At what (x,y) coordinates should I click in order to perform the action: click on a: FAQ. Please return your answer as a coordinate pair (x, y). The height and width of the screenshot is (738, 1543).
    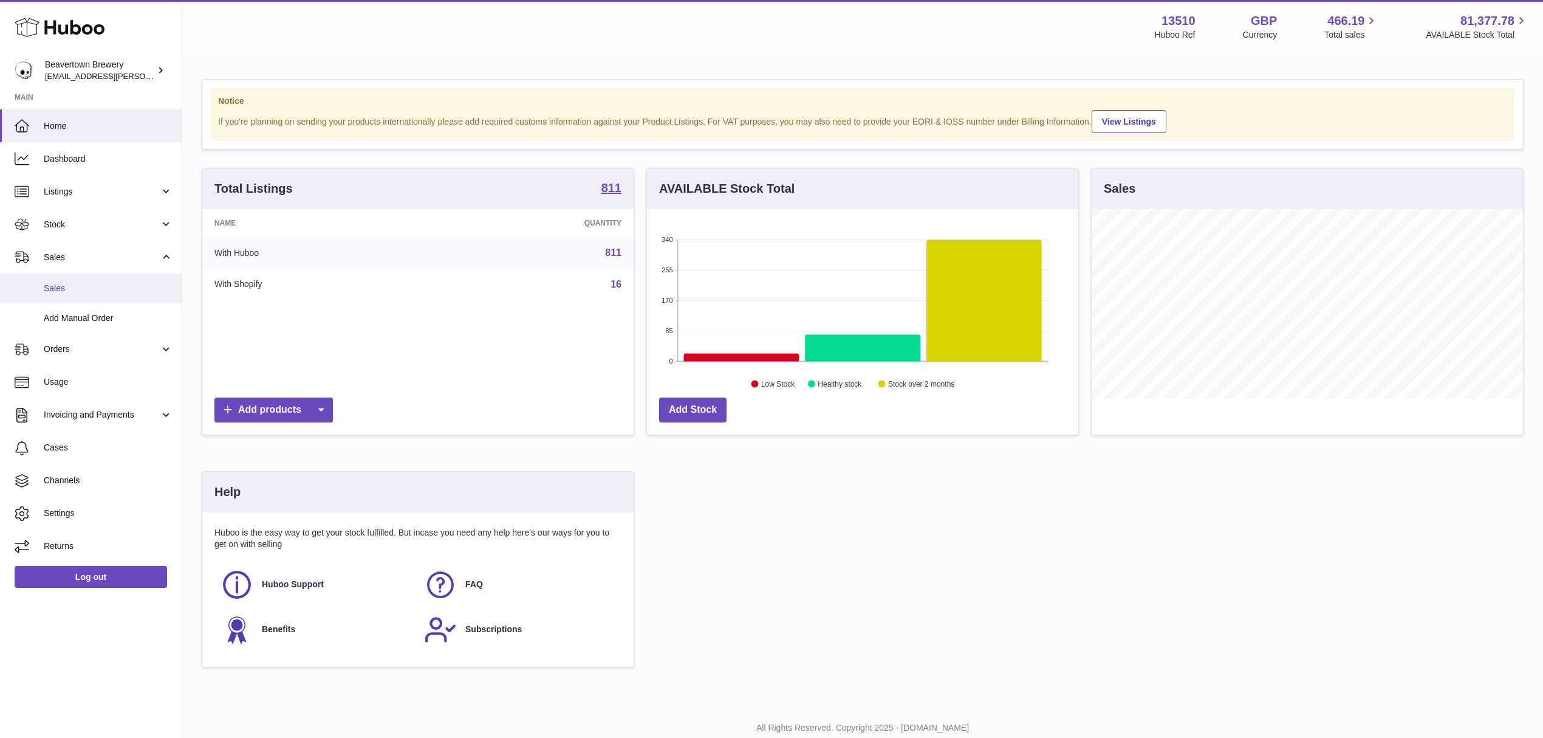
    Looking at the image, I should click on (519, 584).